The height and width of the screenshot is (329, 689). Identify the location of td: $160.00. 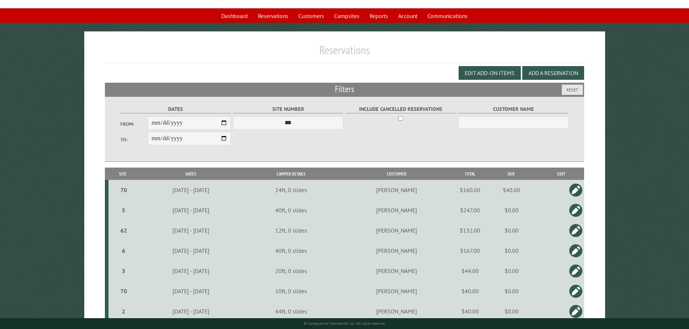
(470, 190).